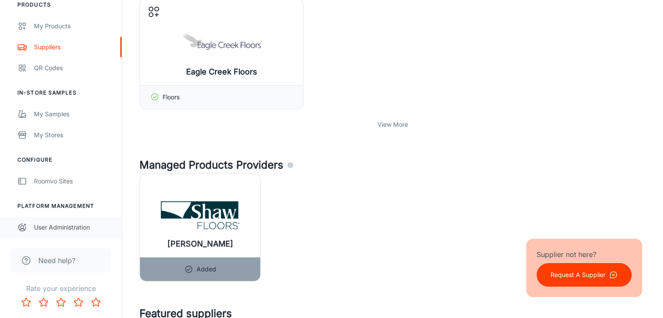  What do you see at coordinates (61, 303) in the screenshot?
I see `button: Rate 3 star` at bounding box center [61, 303].